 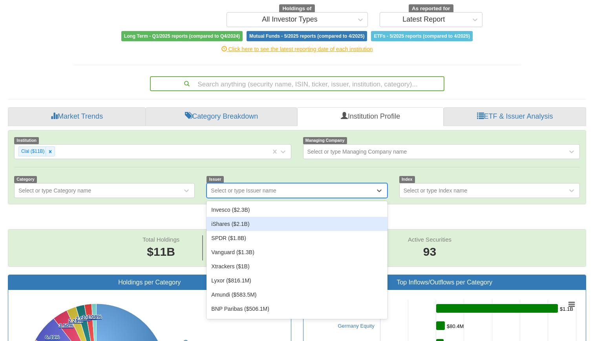 I want to click on div: Invesco ($2.3B), so click(x=297, y=210).